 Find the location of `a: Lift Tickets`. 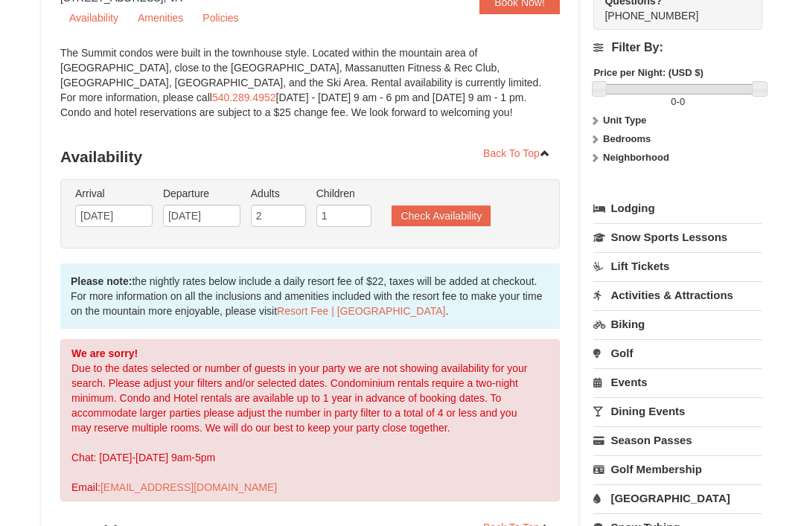

a: Lift Tickets is located at coordinates (677, 267).